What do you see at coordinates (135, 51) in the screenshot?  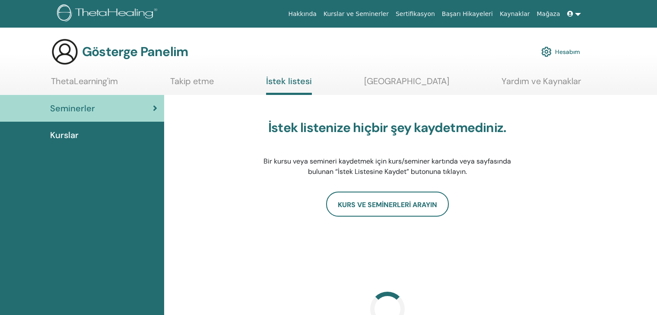 I see `font: Gösterge Panelim` at bounding box center [135, 51].